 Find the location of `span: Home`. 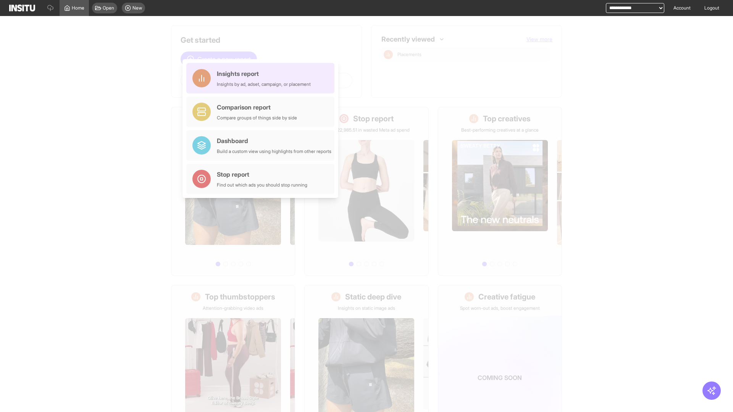

span: Home is located at coordinates (78, 8).